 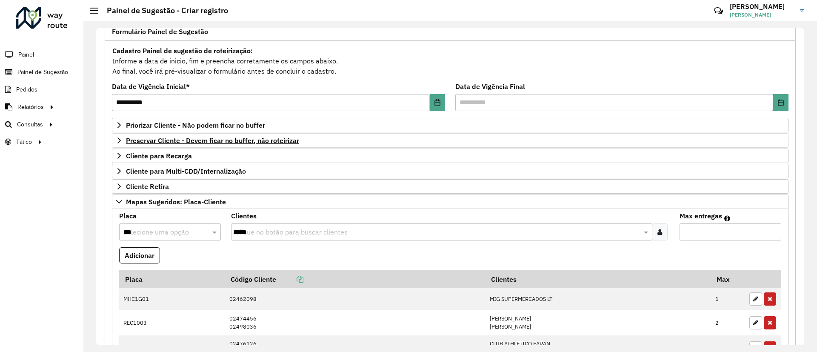 I want to click on label: Placa, so click(x=128, y=216).